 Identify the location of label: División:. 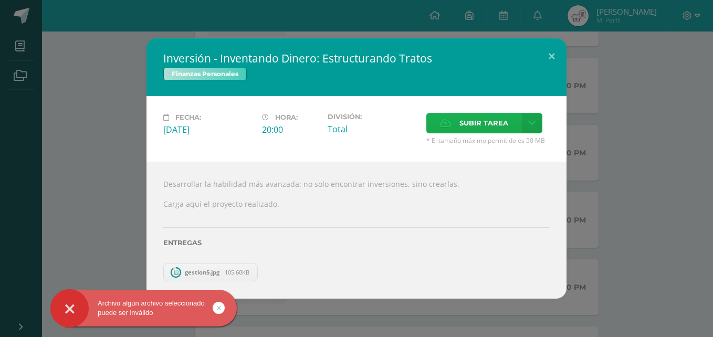
(373, 117).